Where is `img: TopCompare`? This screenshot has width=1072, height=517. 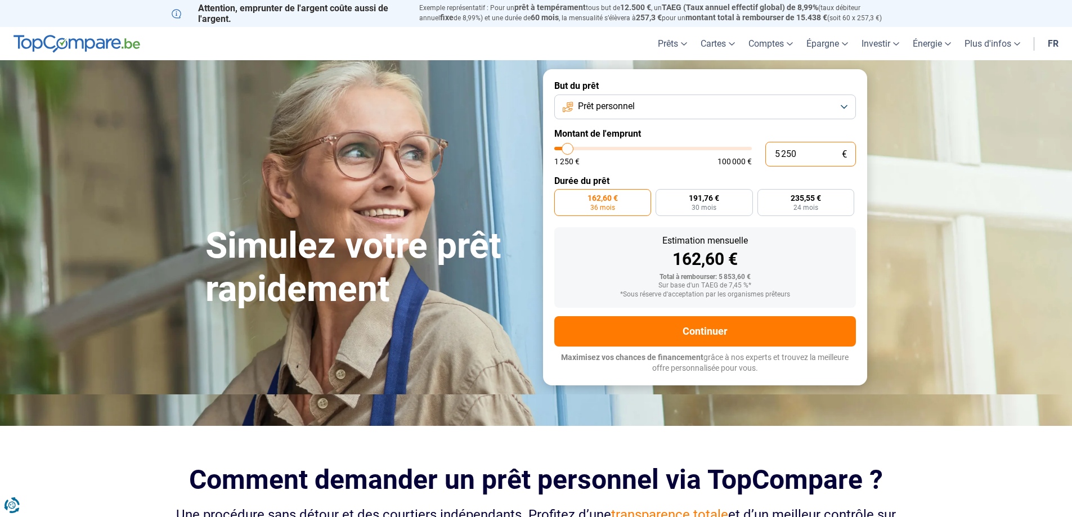 img: TopCompare is located at coordinates (77, 44).